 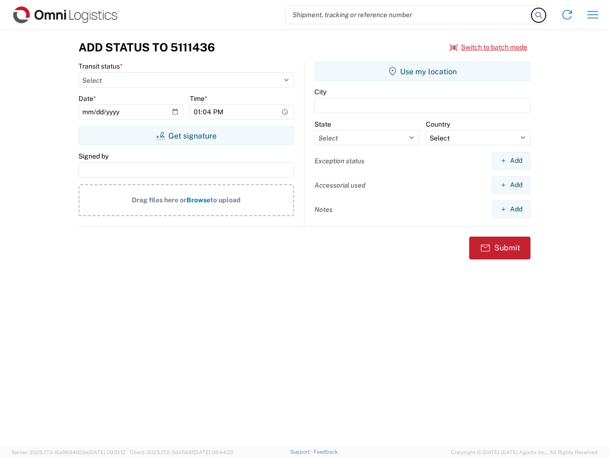 I want to click on label: Date, so click(x=87, y=99).